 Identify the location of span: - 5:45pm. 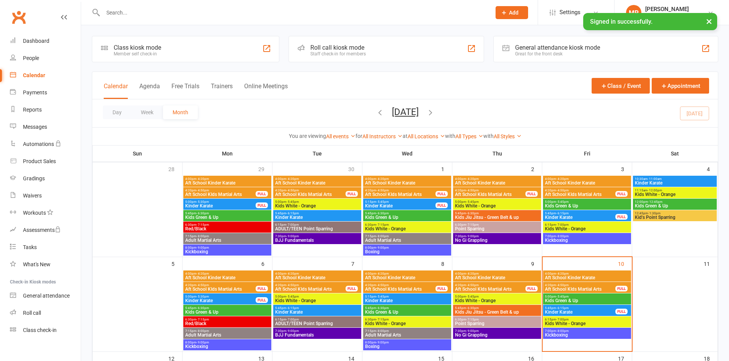
(472, 202).